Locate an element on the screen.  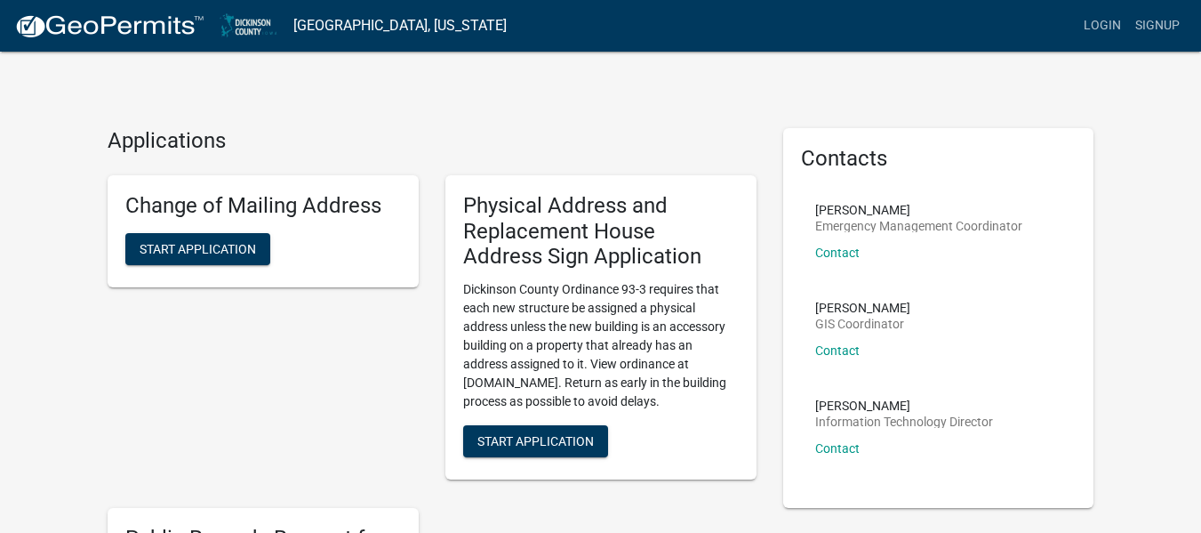
p: Information Technology Director is located at coordinates (904, 421).